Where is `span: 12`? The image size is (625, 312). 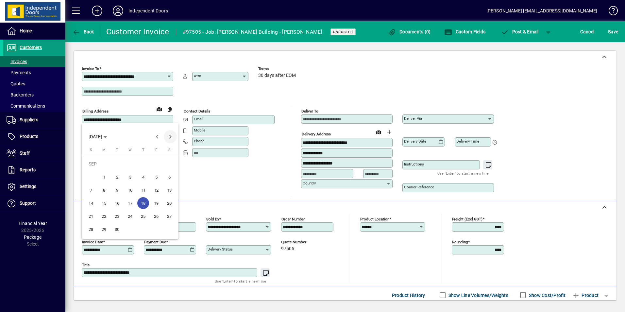
span: 12 is located at coordinates (156, 190).